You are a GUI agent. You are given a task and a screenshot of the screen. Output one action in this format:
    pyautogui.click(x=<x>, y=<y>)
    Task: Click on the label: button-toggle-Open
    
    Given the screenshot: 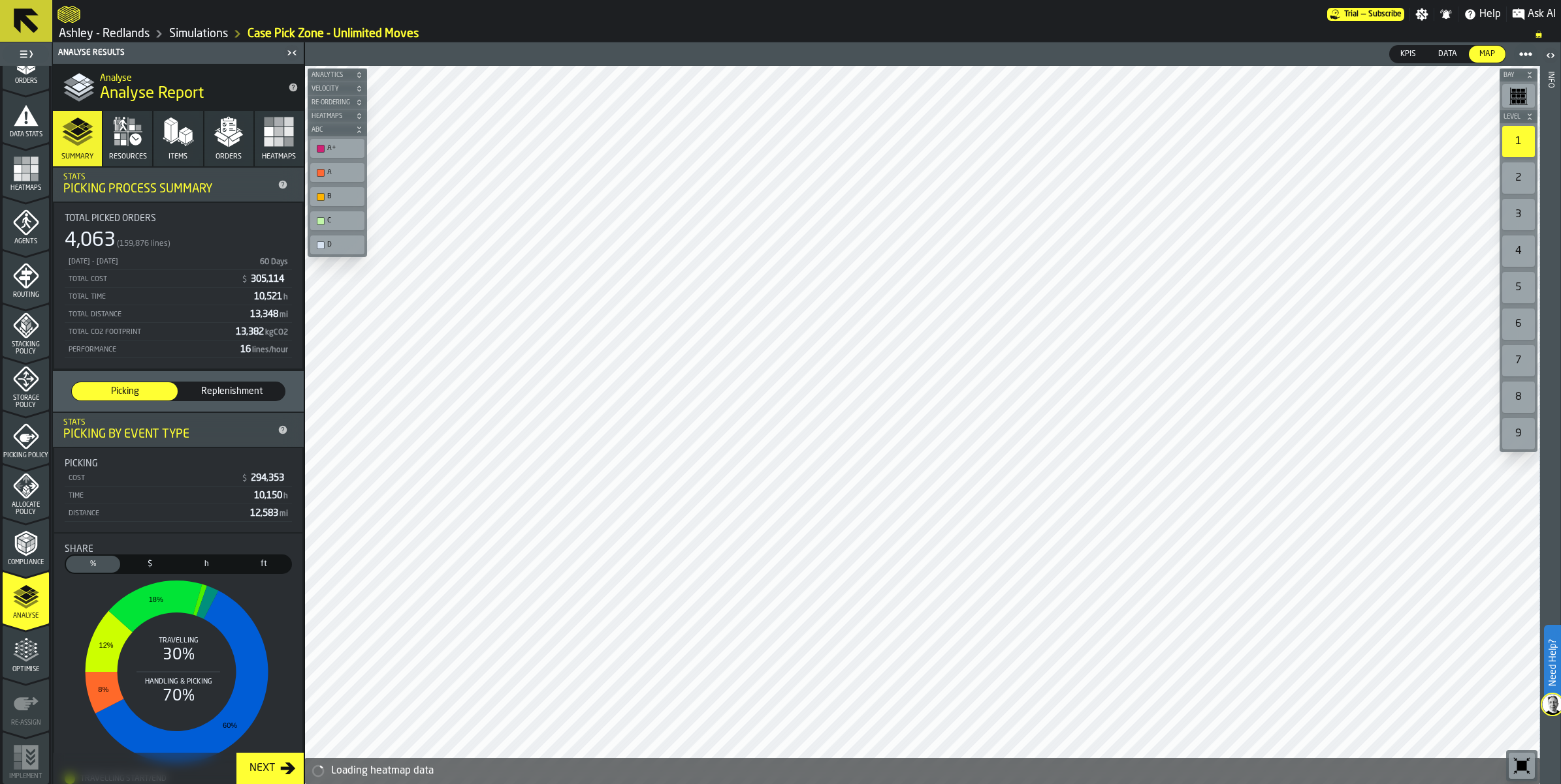 What is the action you would take?
    pyautogui.click(x=1550, y=57)
    